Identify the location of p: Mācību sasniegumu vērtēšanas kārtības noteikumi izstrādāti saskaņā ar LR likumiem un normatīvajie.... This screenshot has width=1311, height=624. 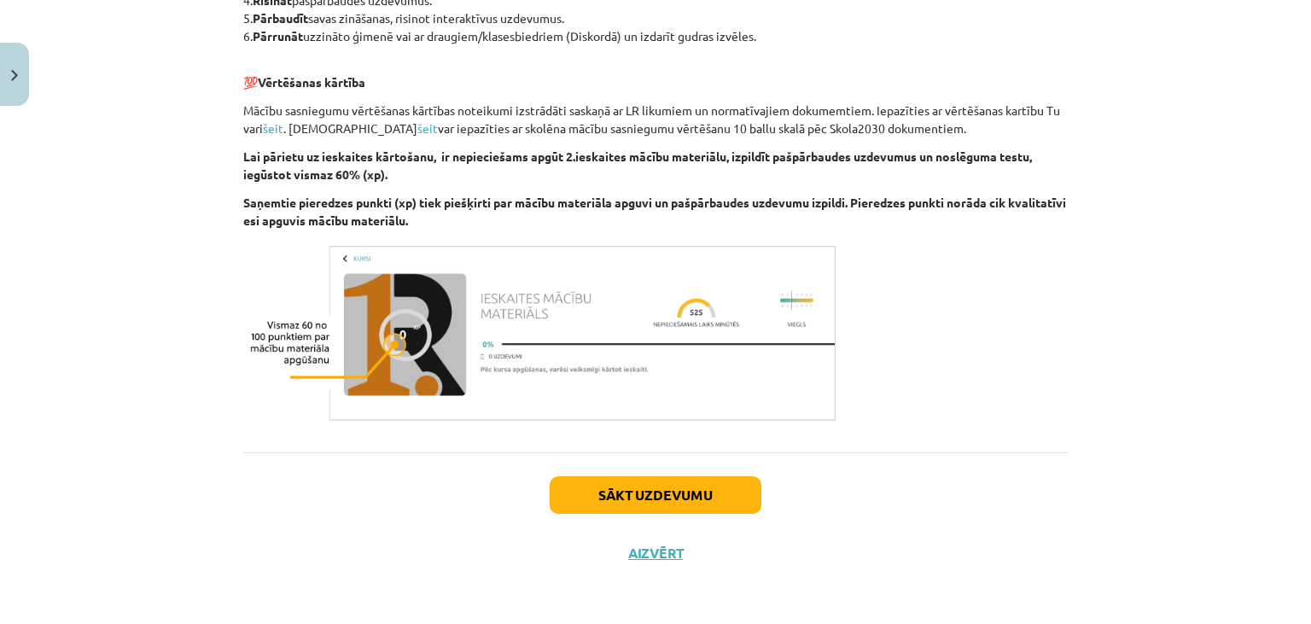
(655, 119).